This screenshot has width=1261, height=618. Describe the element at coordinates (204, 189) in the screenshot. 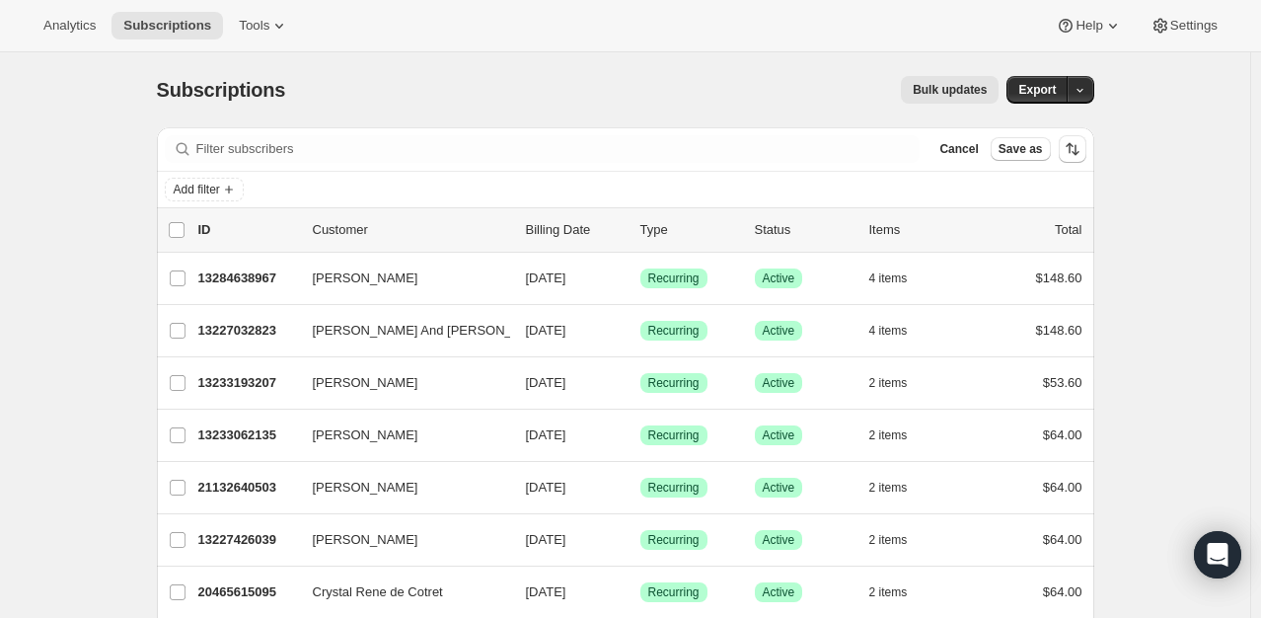

I see `button: Add filter` at that location.